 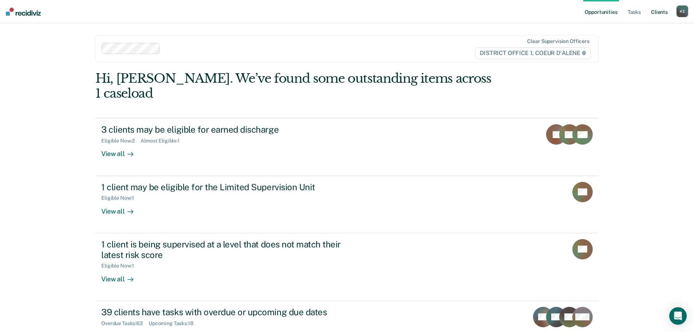 What do you see at coordinates (174, 323) in the screenshot?
I see `div: Upcoming Tasks : 18` at bounding box center [174, 323].